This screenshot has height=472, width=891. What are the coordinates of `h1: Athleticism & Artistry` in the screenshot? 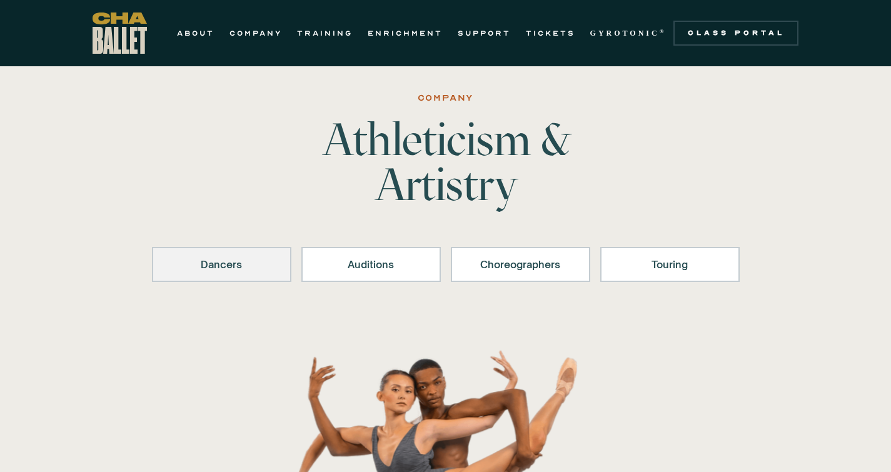 It's located at (446, 162).